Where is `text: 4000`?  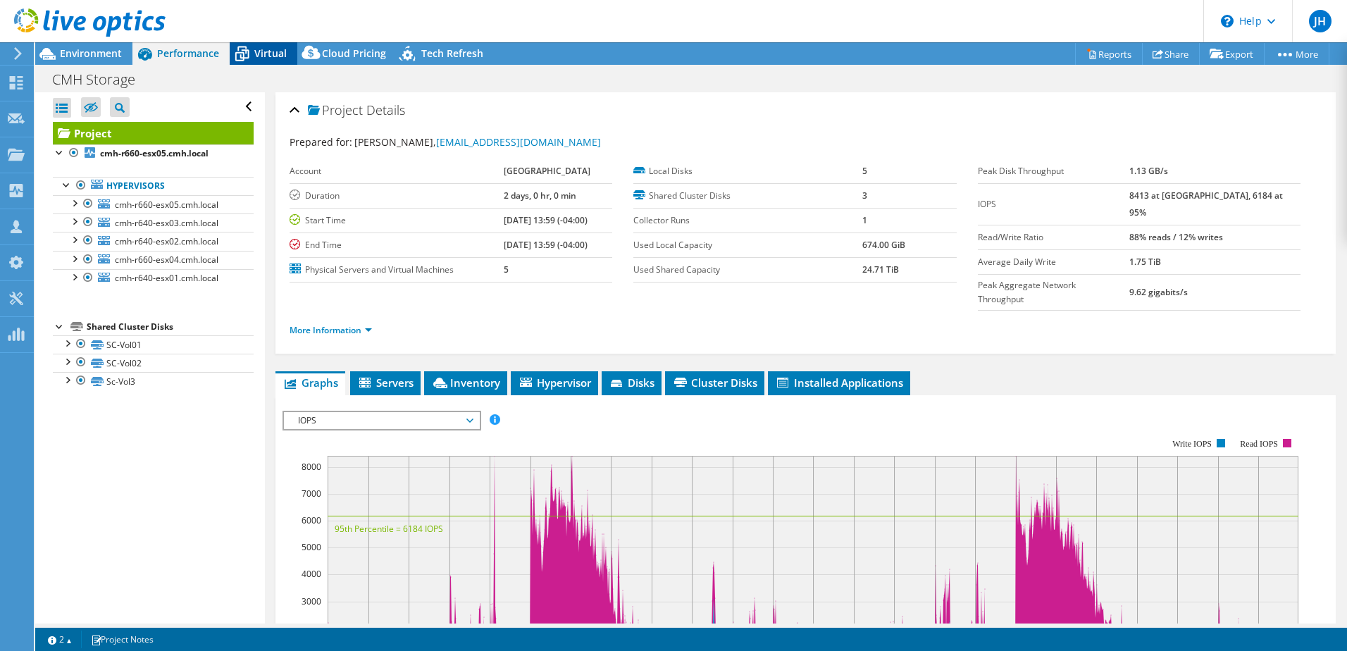
text: 4000 is located at coordinates (311, 574).